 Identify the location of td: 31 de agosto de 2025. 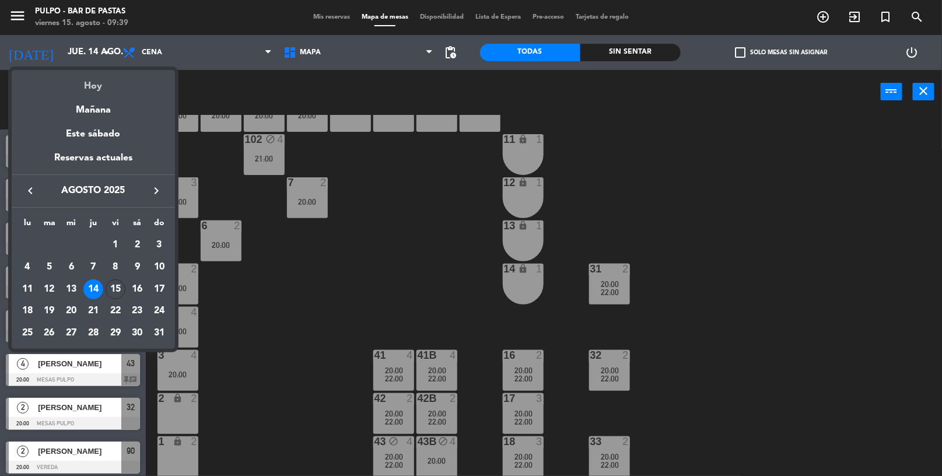
(159, 333).